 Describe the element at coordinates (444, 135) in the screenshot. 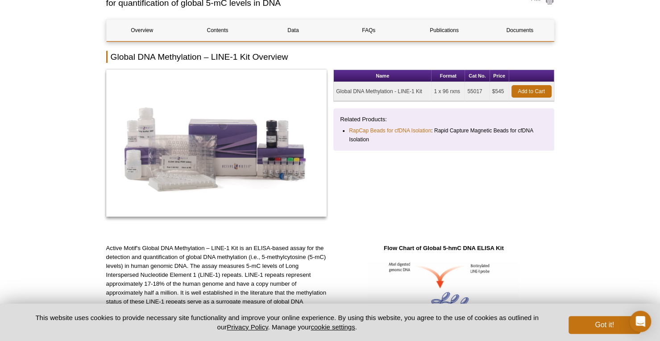

I see `li: : Rapid Capture Magnetic Beads for cfDNA Isolation` at that location.